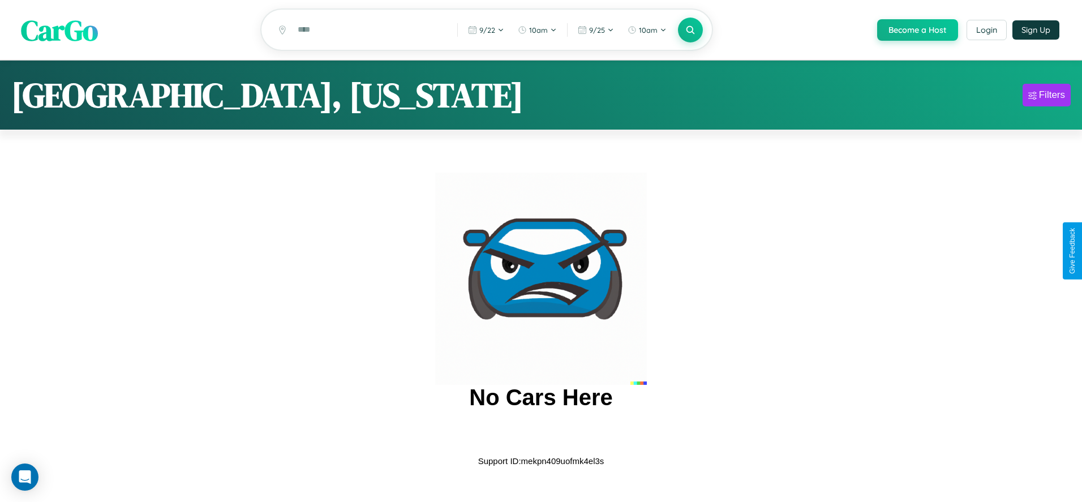 The image size is (1082, 502). What do you see at coordinates (1036, 30) in the screenshot?
I see `button: Sign Up` at bounding box center [1036, 30].